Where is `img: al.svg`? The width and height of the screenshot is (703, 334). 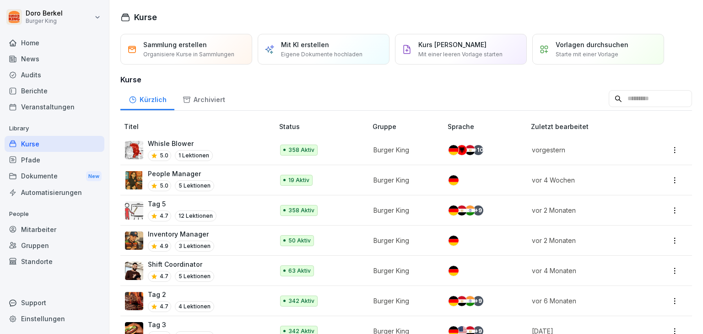 img: al.svg is located at coordinates (461, 150).